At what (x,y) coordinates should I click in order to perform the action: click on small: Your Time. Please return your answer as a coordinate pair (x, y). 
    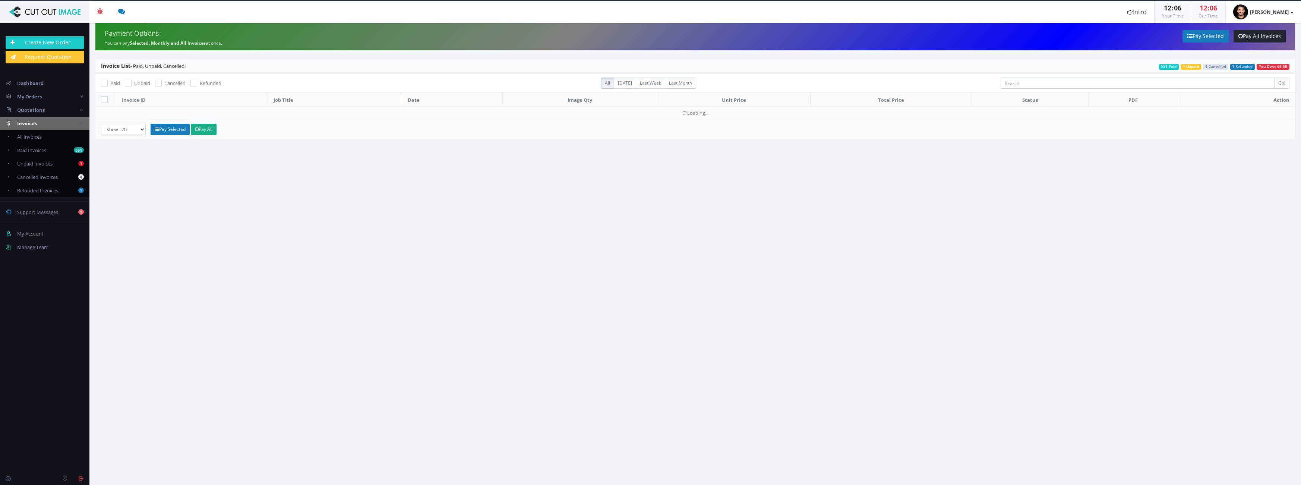
    Looking at the image, I should click on (1172, 16).